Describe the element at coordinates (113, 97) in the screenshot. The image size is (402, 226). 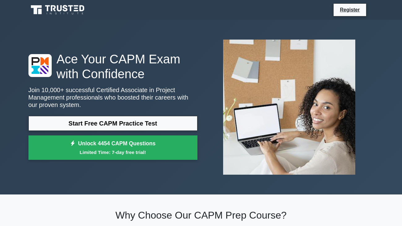
I see `p: Join 10,000+ successful Certified Associate in Project Management professionals who boosted their...` at that location.